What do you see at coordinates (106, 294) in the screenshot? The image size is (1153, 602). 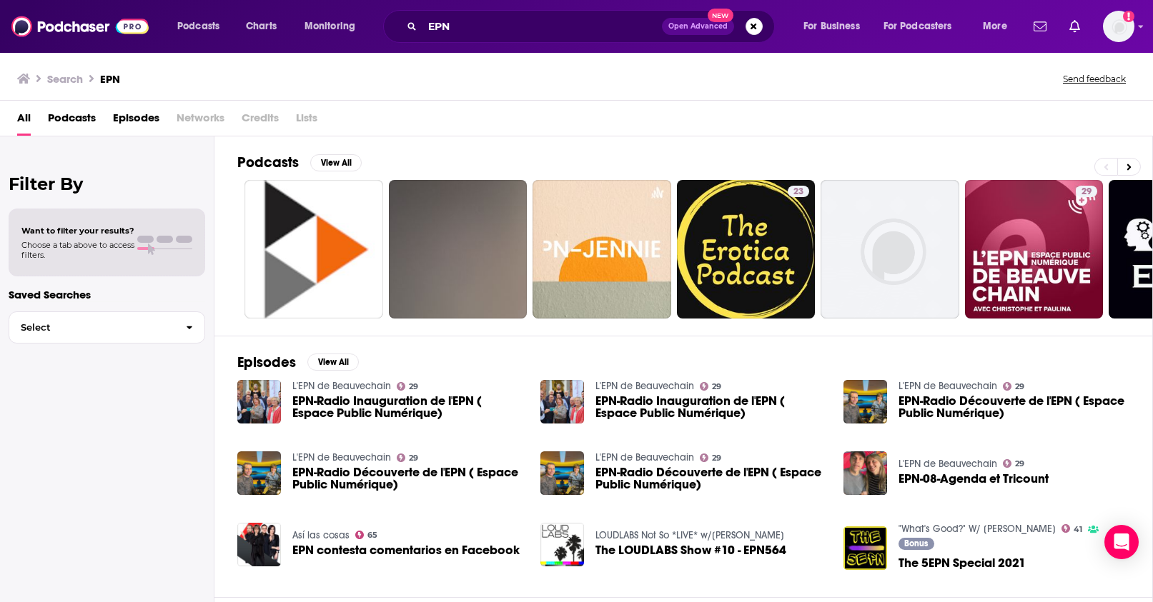 I see `p: Saved Searches` at bounding box center [106, 294].